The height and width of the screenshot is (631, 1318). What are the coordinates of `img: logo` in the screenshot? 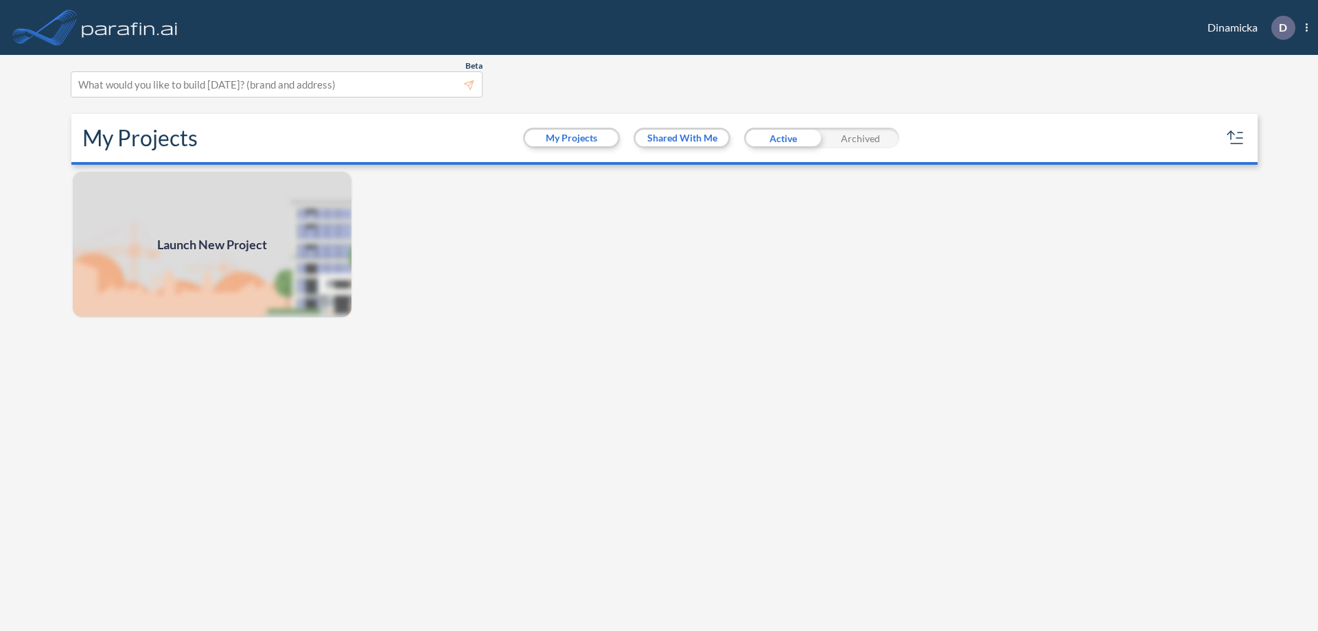 It's located at (130, 27).